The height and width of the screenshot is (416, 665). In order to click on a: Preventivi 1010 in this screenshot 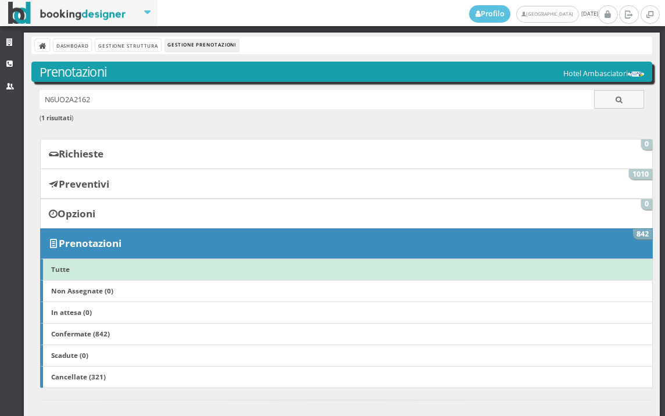, I will do `click(346, 184)`.